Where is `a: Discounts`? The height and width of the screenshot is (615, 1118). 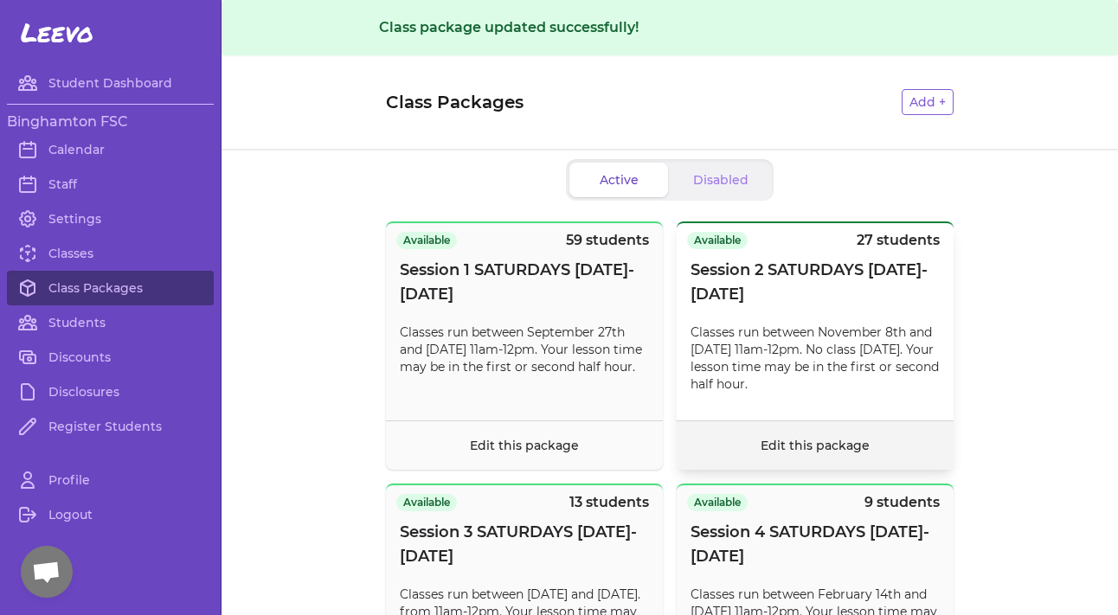 a: Discounts is located at coordinates (110, 357).